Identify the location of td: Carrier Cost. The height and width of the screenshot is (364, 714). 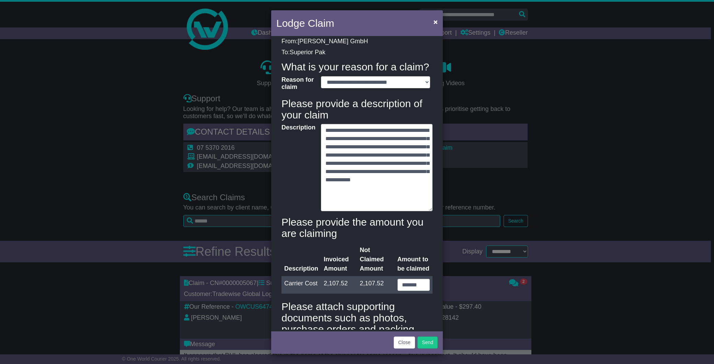
(301, 284).